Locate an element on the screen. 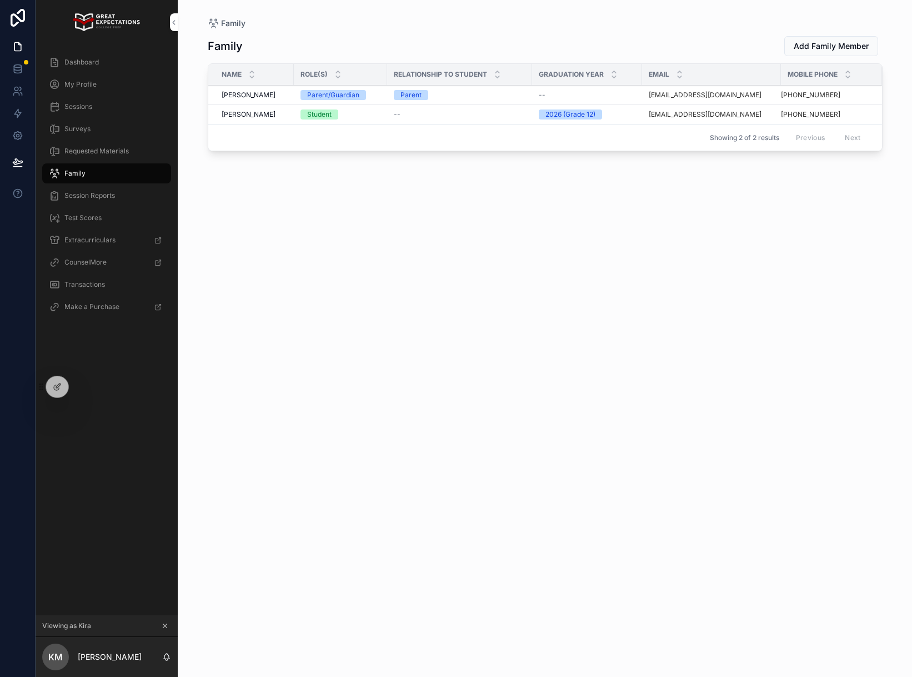  a: Make a Purchase is located at coordinates (107, 307).